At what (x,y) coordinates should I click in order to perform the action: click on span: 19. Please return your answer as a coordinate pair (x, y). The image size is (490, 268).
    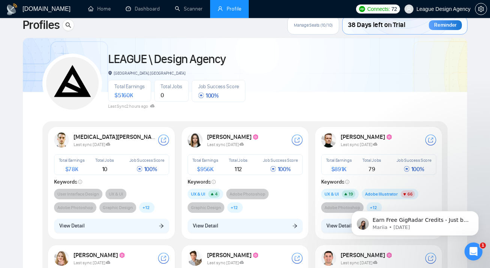
    Looking at the image, I should click on (351, 194).